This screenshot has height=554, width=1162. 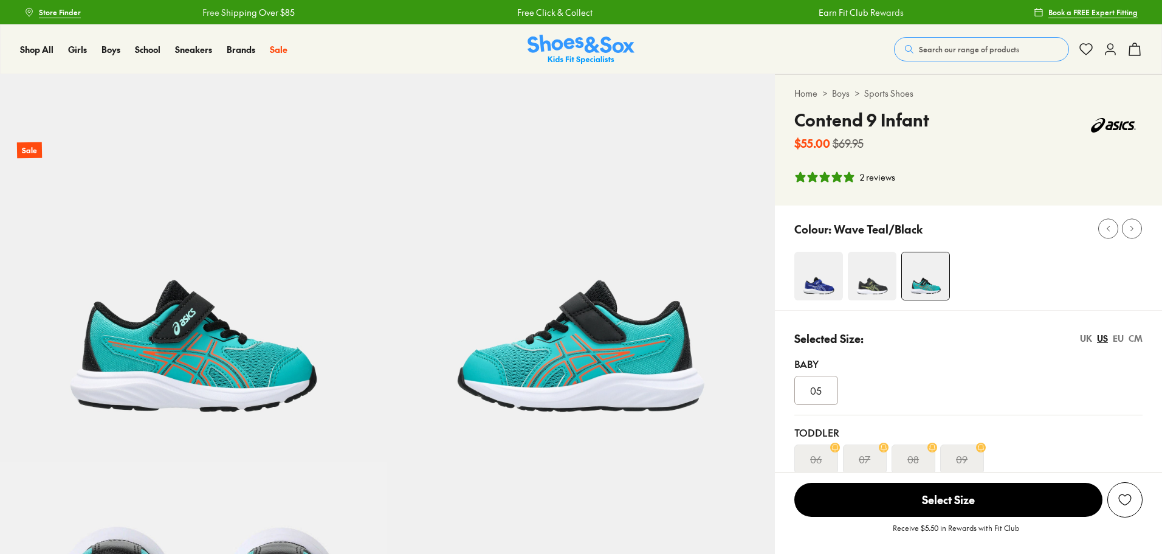 I want to click on div: Baby, so click(x=968, y=363).